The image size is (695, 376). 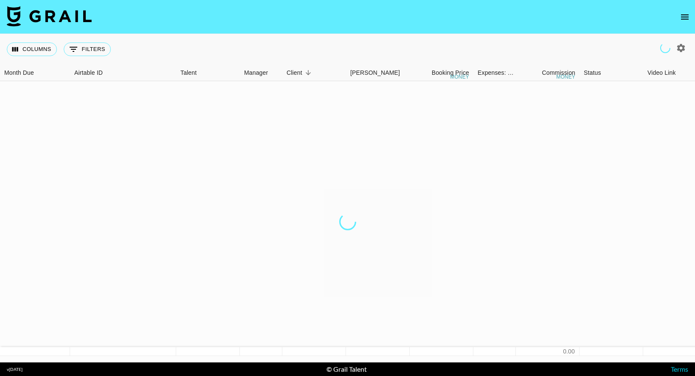 I want to click on div: Booker, so click(x=378, y=73).